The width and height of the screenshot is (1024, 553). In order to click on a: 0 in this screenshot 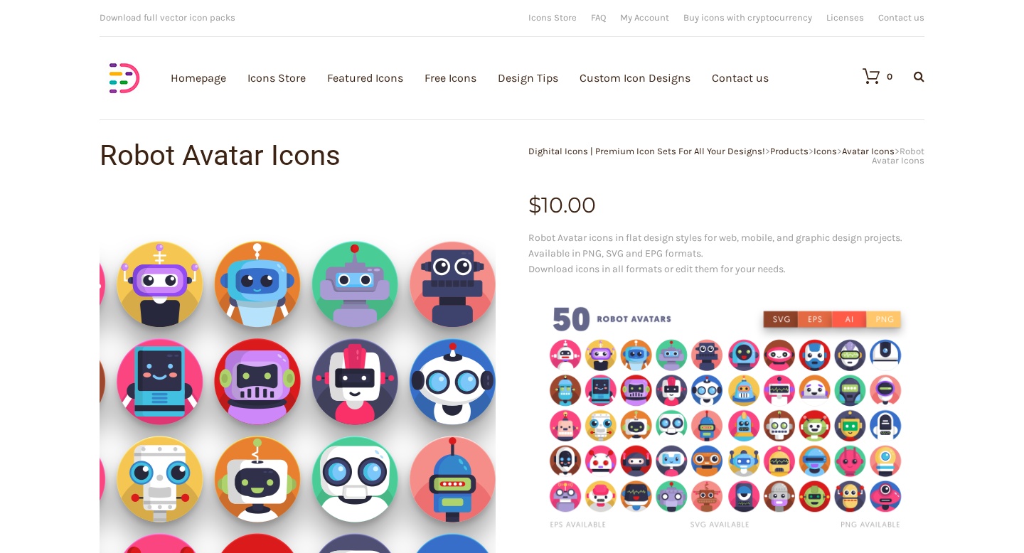, I will do `click(870, 76)`.